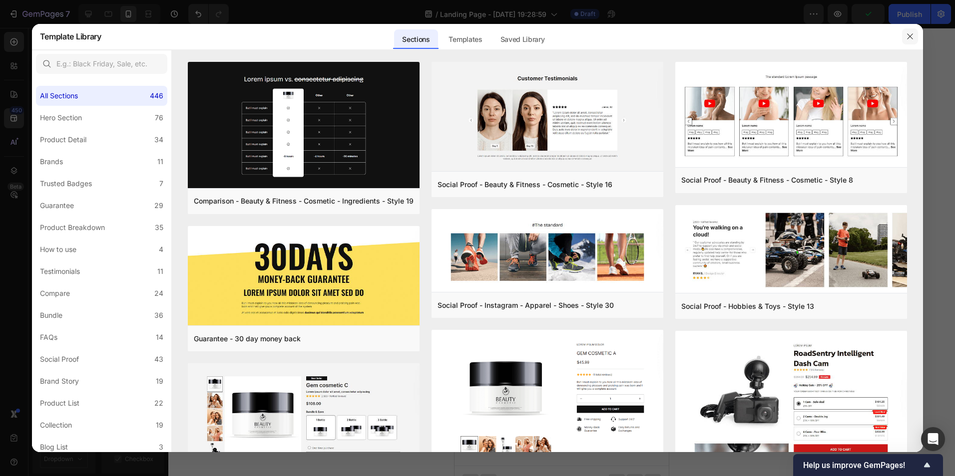  What do you see at coordinates (111, 85) in the screenshot?
I see `p: Comprar ahora` at bounding box center [111, 85].